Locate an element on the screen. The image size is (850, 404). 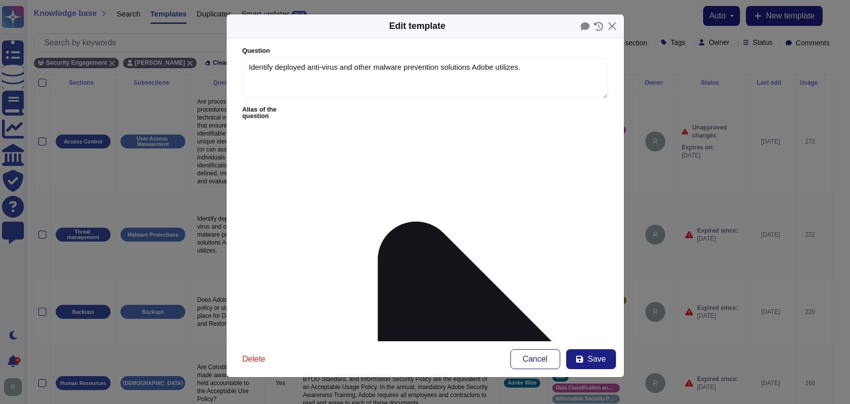
button: Cancel is located at coordinates (535, 359).